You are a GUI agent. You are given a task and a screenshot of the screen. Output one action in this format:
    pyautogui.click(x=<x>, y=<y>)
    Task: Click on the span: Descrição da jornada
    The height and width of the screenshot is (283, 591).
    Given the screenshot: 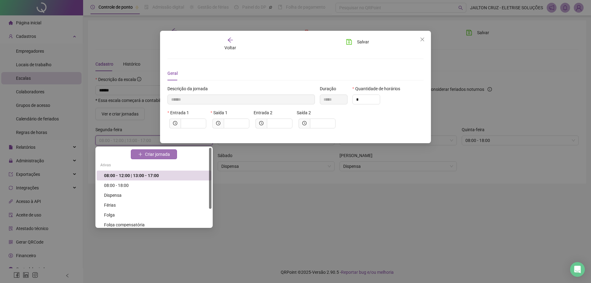 What is the action you would take?
    pyautogui.click(x=188, y=89)
    